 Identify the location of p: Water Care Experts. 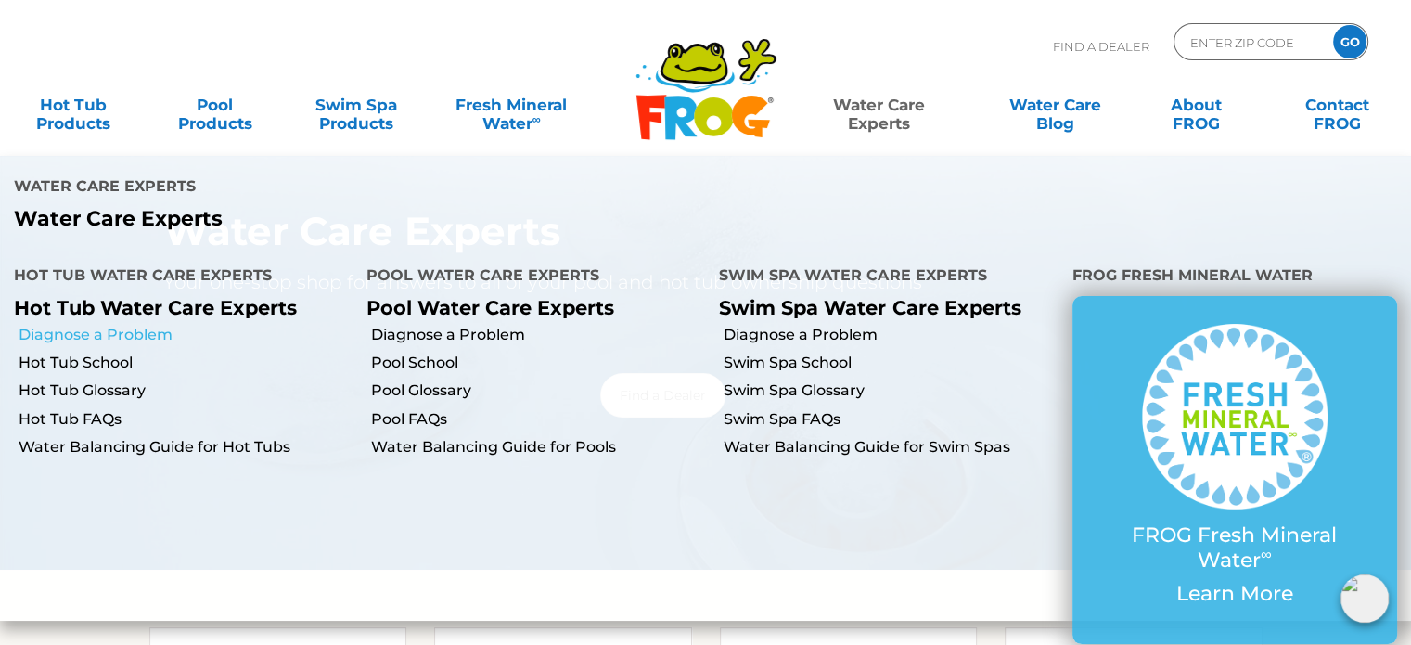
(353, 219).